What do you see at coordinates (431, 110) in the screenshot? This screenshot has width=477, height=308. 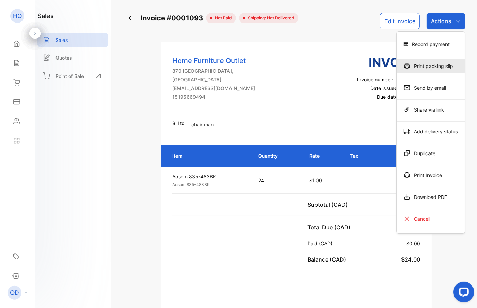 I see `div: Share via link` at bounding box center [431, 110].